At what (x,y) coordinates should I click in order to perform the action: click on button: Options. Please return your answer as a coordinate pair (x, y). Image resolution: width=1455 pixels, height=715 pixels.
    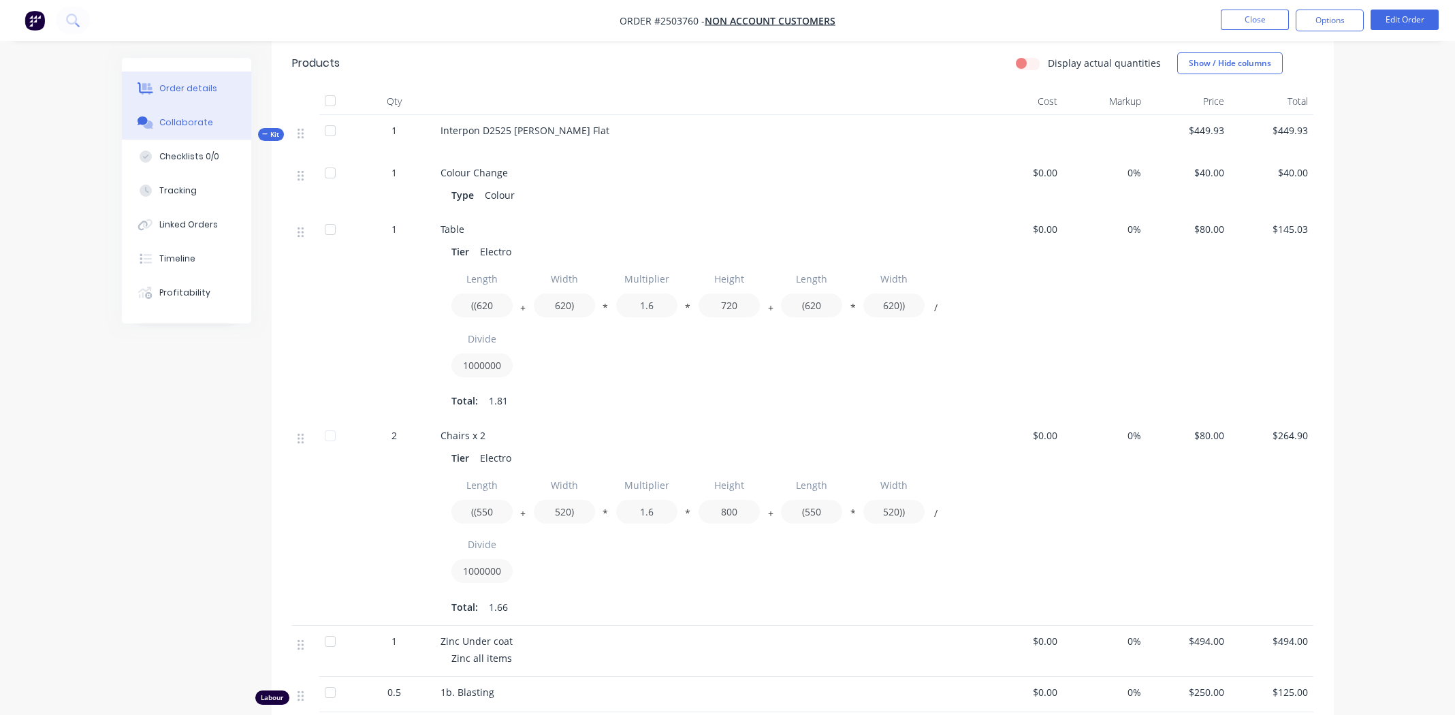
    Looking at the image, I should click on (1330, 20).